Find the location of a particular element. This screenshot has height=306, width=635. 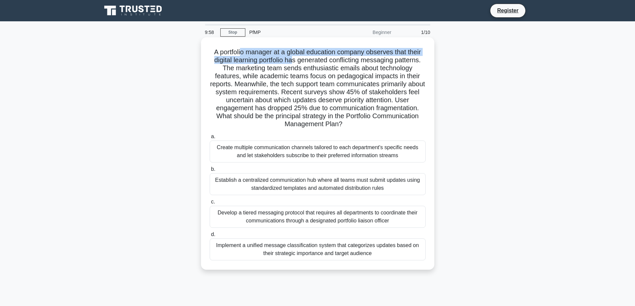

div: Implement a unified message classification system that categorizes updates based on their strateg... is located at coordinates (318, 250).